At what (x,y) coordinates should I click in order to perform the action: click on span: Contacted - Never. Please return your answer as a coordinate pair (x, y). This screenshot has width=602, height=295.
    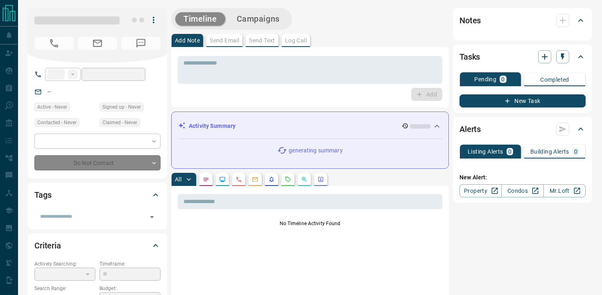
    Looking at the image, I should click on (57, 123).